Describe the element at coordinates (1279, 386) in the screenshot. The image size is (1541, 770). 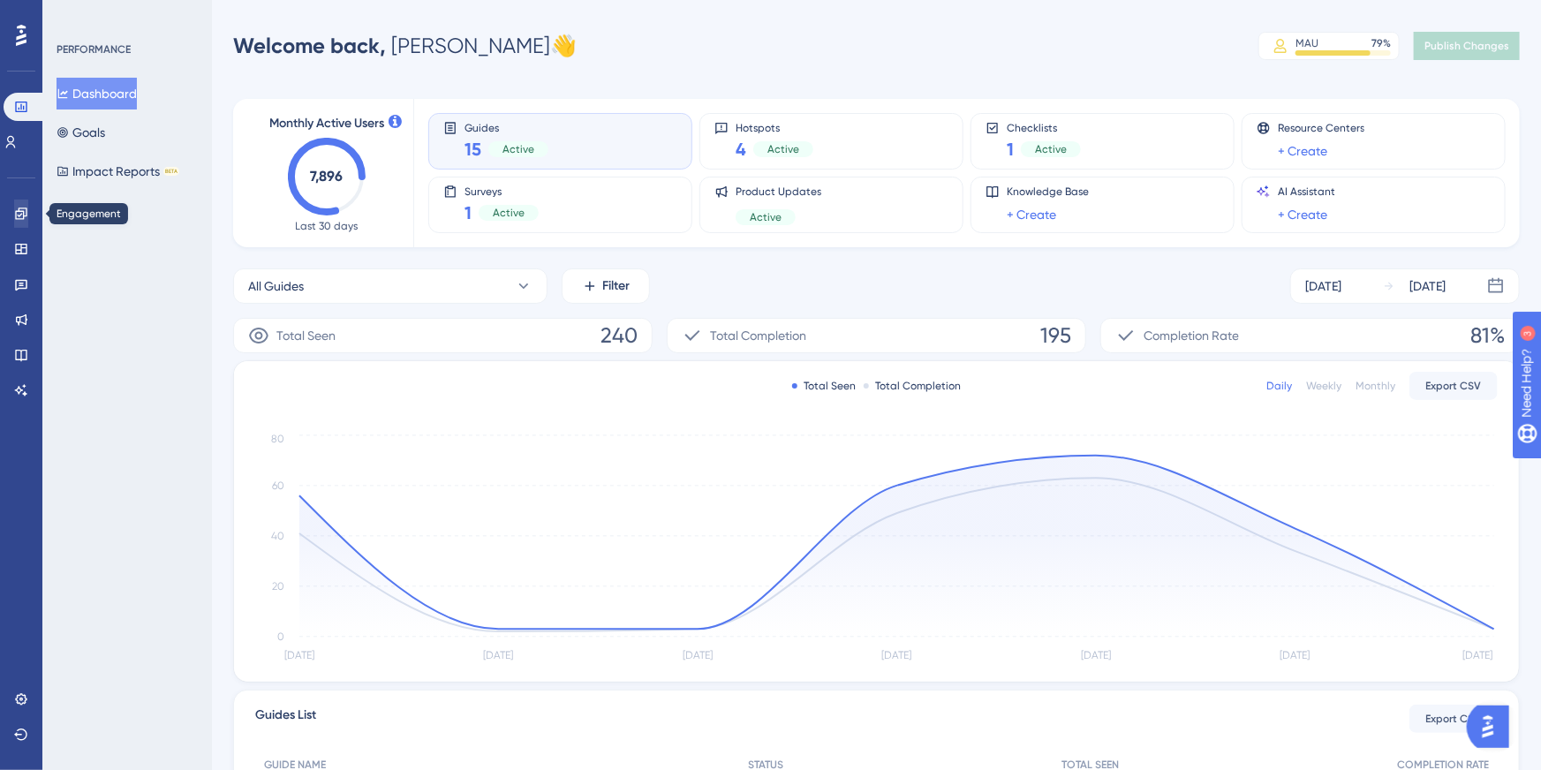
I see `div: Daily` at that location.